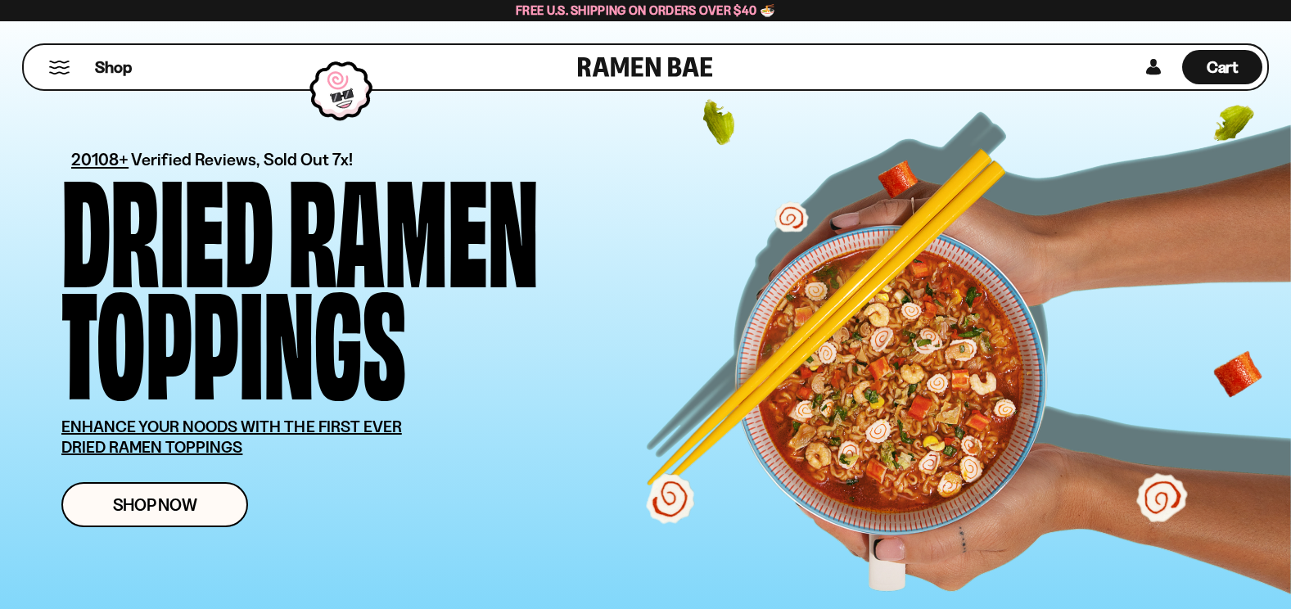 Image resolution: width=1291 pixels, height=609 pixels. I want to click on a: Shop, so click(113, 67).